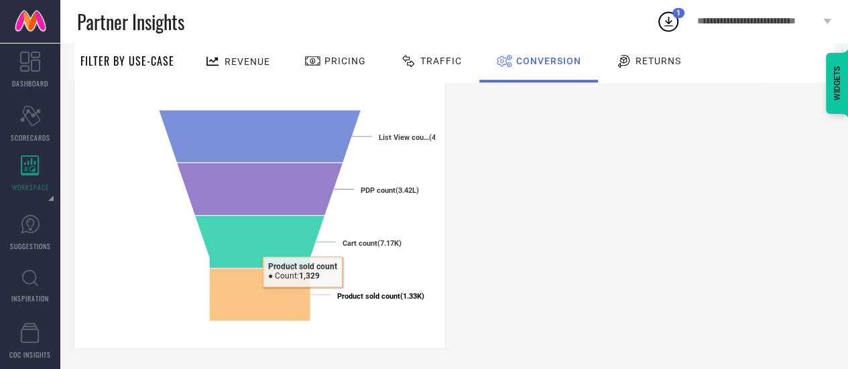  I want to click on text: (3.42L), so click(389, 190).